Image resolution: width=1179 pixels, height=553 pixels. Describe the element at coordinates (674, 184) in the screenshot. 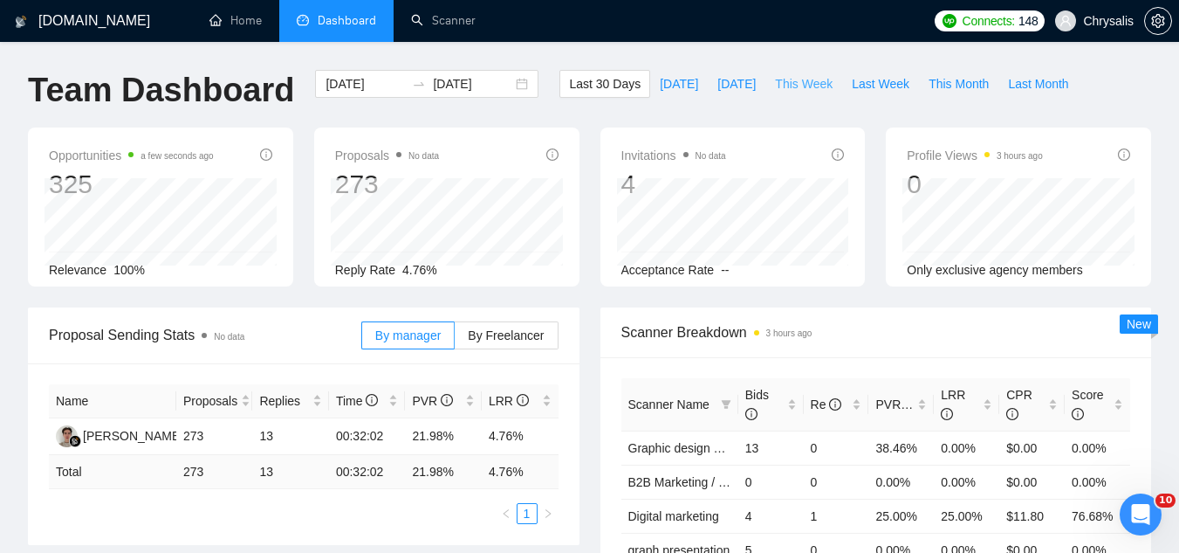

I see `div: 4` at that location.